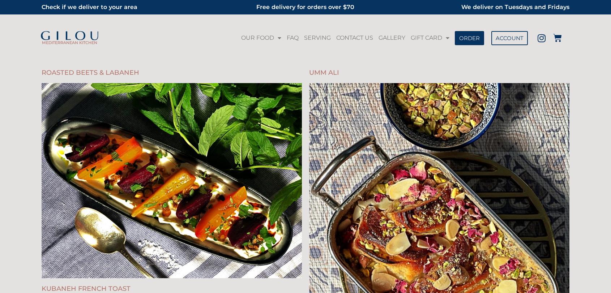 The height and width of the screenshot is (293, 611). I want to click on a: UMM ALI, so click(324, 73).